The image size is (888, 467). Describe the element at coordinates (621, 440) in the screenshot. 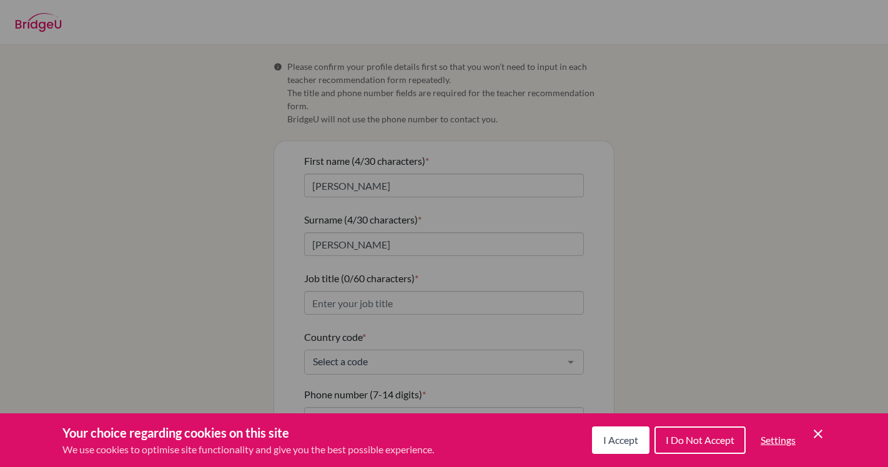

I see `button: I Accept` at that location.